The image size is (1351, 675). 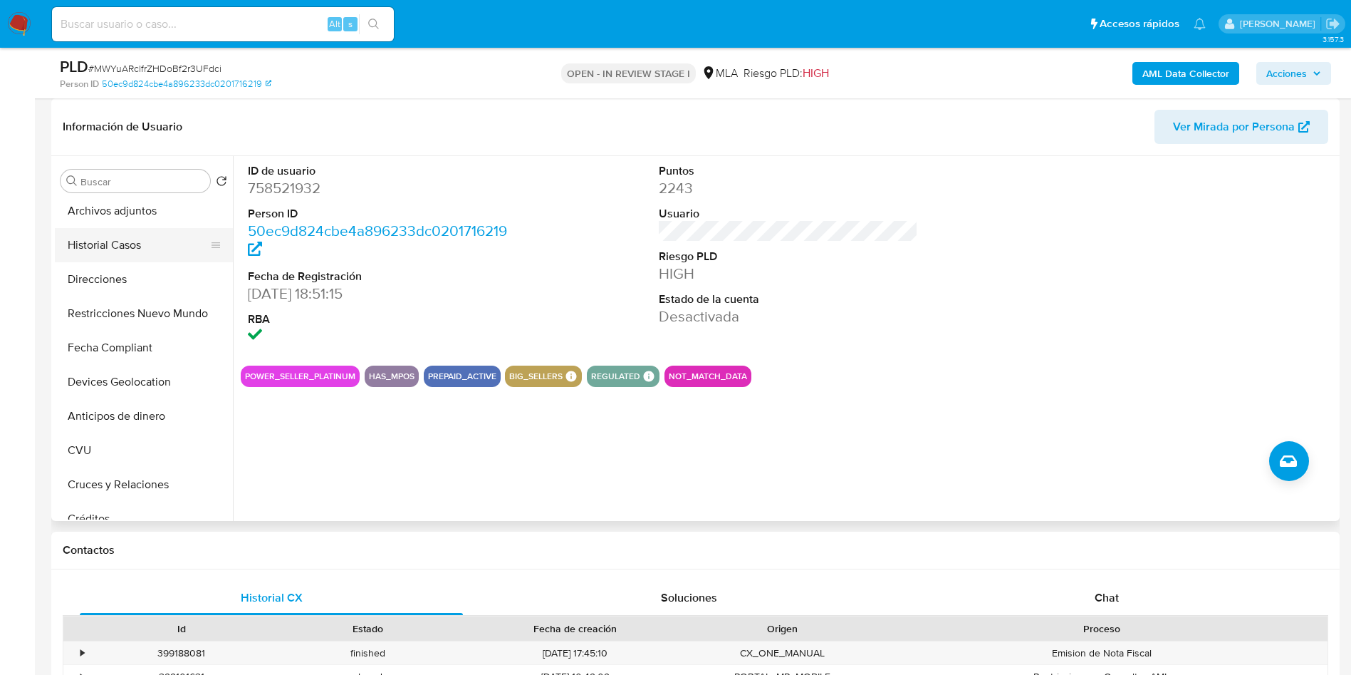 I want to click on button: Buscar, so click(x=72, y=181).